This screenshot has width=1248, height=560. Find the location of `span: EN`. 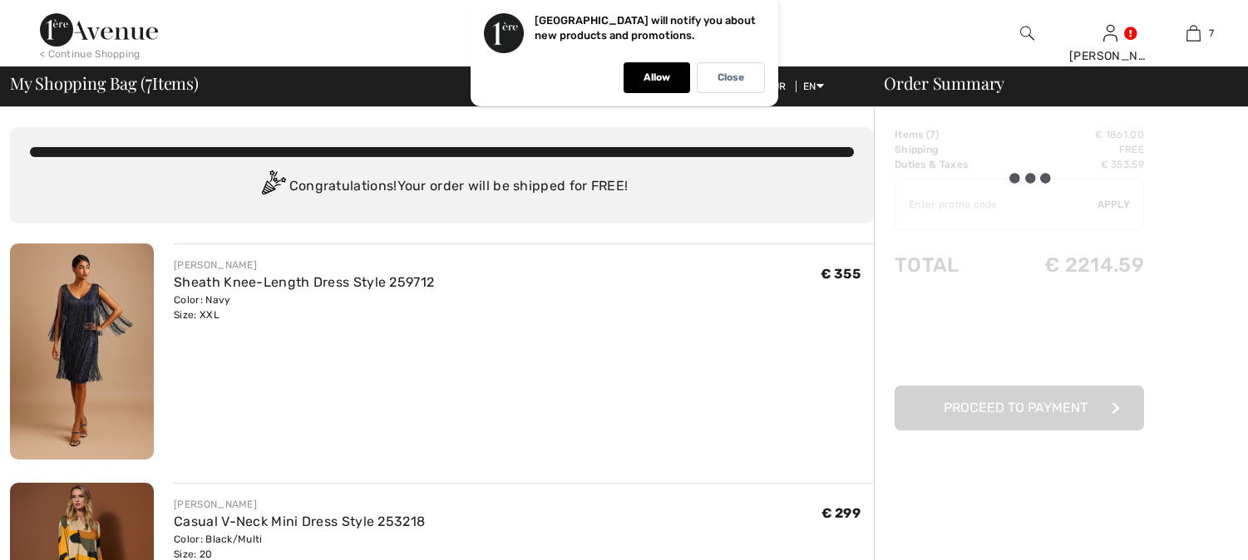

span: EN is located at coordinates (813, 86).